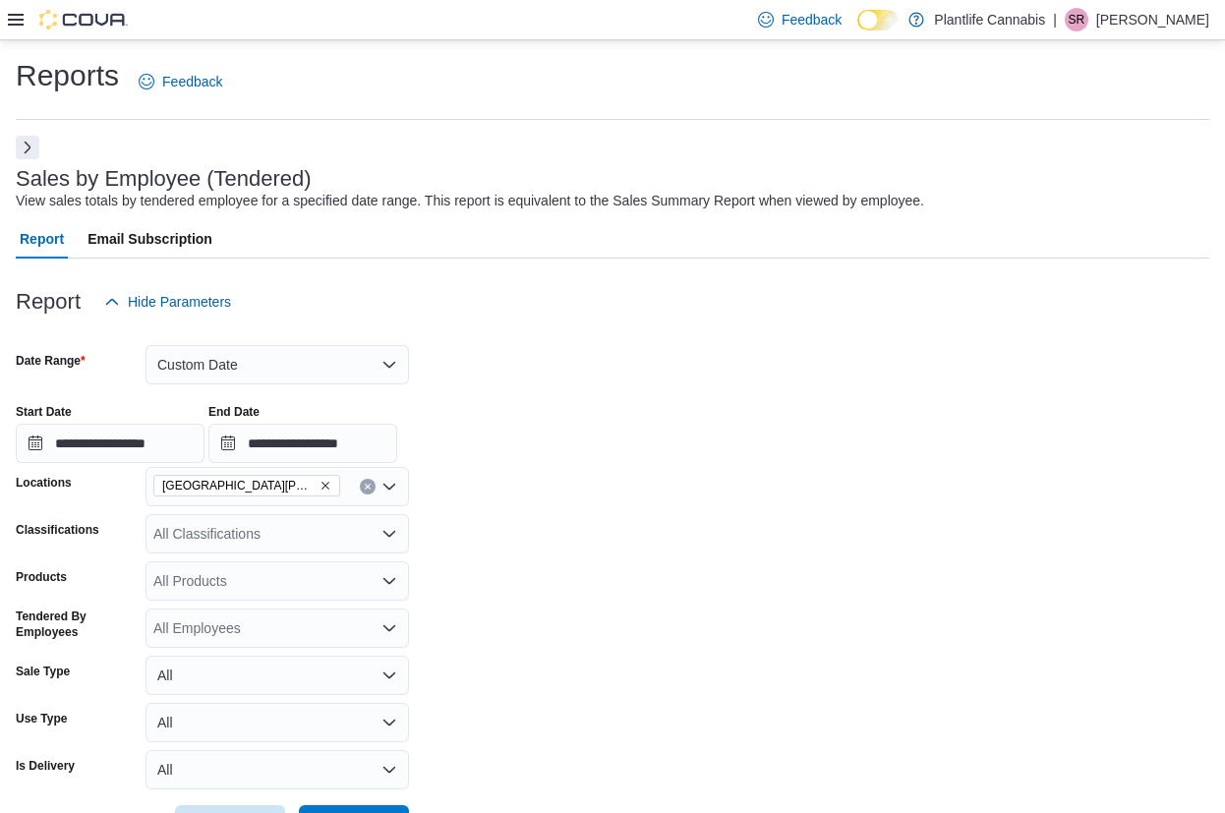 This screenshot has width=1225, height=813. I want to click on div: View sales totals by tendered employee for a specified date range. This report is equivalent to t..., so click(470, 201).